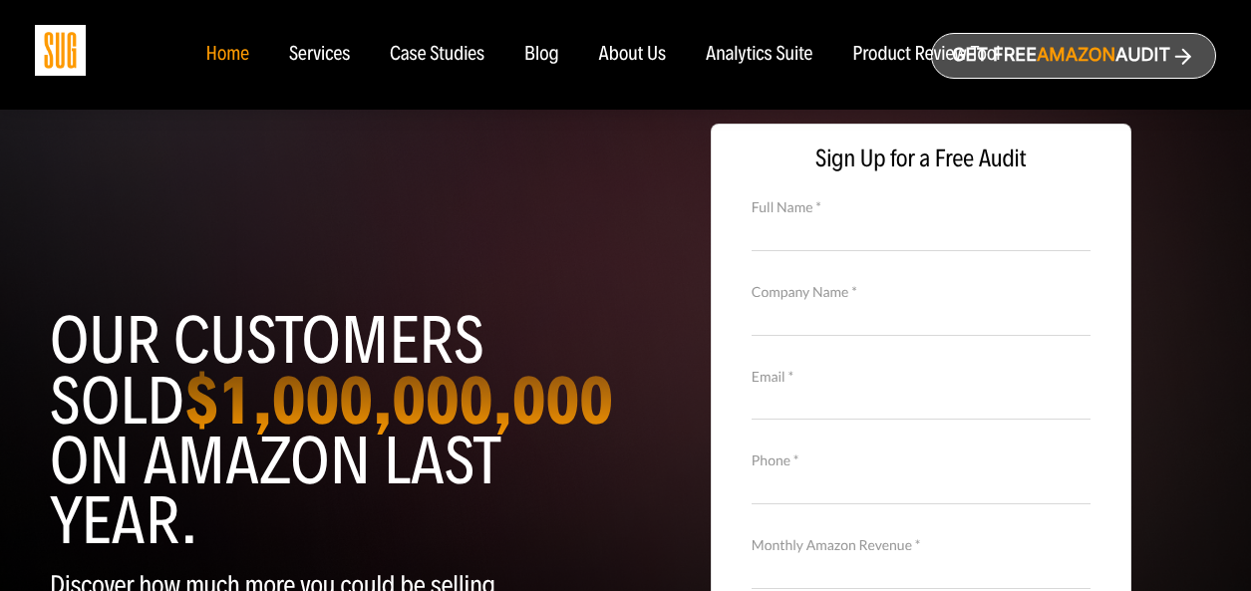 The height and width of the screenshot is (591, 1251). Describe the element at coordinates (759, 55) in the screenshot. I see `a: Analytics Suite` at that location.